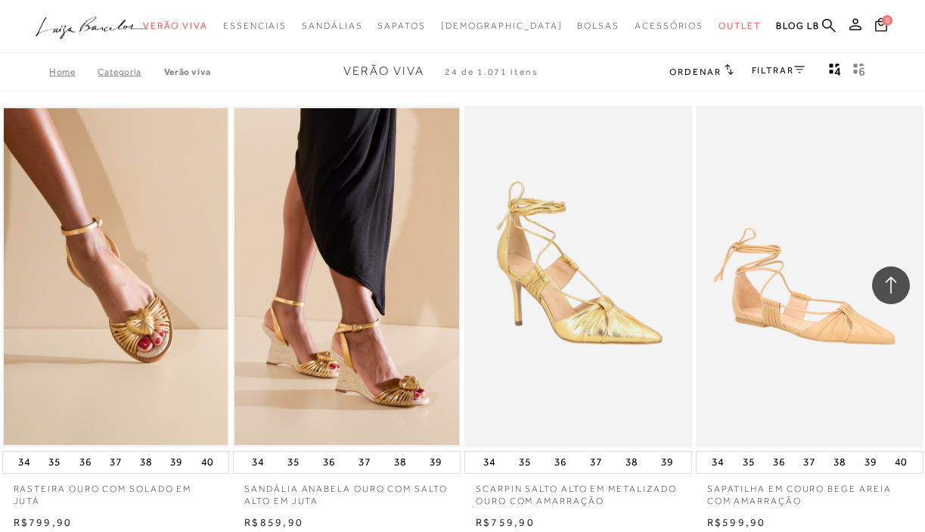 This screenshot has height=532, width=925. What do you see at coordinates (695, 72) in the screenshot?
I see `span: Ordenar` at bounding box center [695, 72].